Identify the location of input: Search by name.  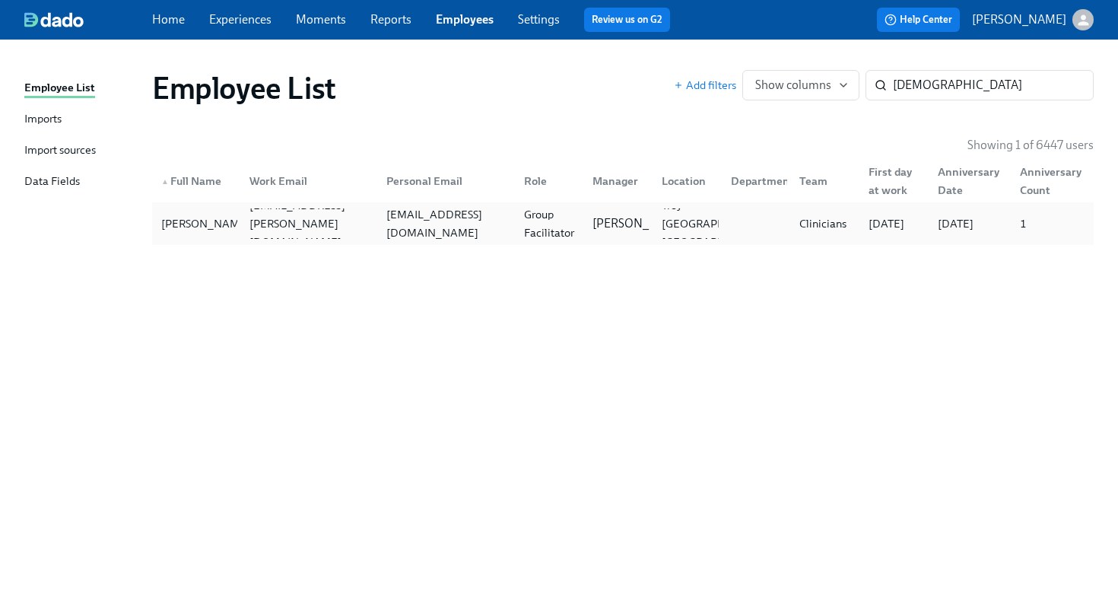
(993, 85).